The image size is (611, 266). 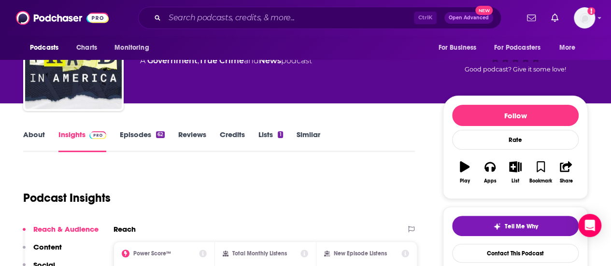 What do you see at coordinates (464, 172) in the screenshot?
I see `button: Play` at bounding box center [464, 172].